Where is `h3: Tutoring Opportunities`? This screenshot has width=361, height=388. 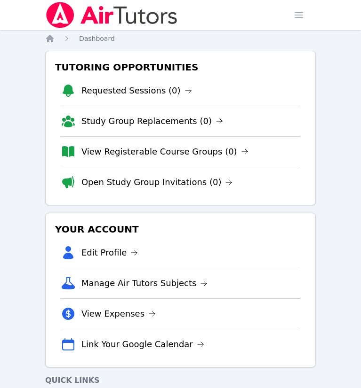
h3: Tutoring Opportunities is located at coordinates (180, 67).